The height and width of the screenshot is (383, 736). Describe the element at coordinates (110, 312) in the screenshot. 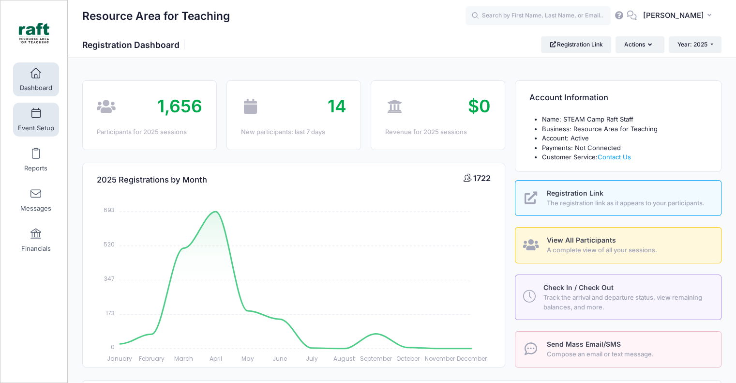

I see `tspan: 173` at that location.